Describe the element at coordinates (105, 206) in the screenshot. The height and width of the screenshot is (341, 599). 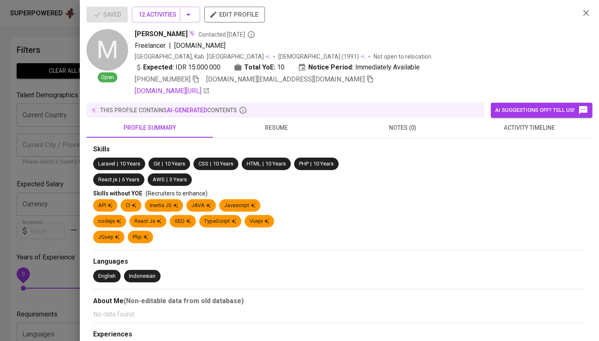
I see `div: API` at that location.